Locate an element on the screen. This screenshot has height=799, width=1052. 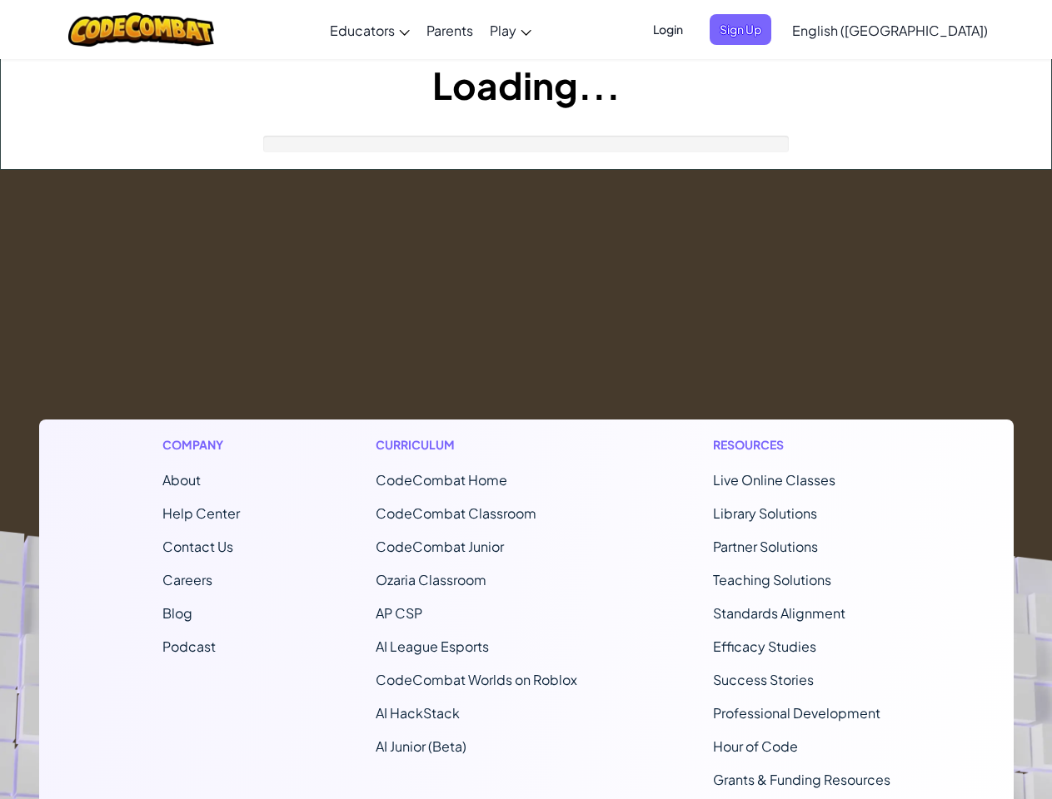
a: AP CSP is located at coordinates (399, 613).